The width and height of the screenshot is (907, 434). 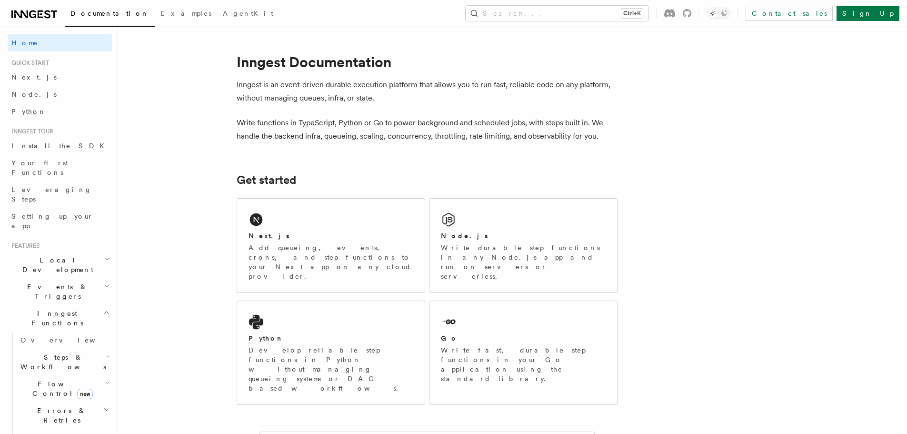 What do you see at coordinates (60, 168) in the screenshot?
I see `a: Your first Functions` at bounding box center [60, 168].